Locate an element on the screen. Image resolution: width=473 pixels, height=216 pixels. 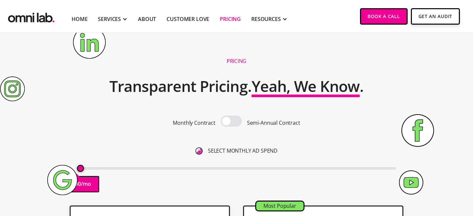
p: /mo is located at coordinates (86, 184).